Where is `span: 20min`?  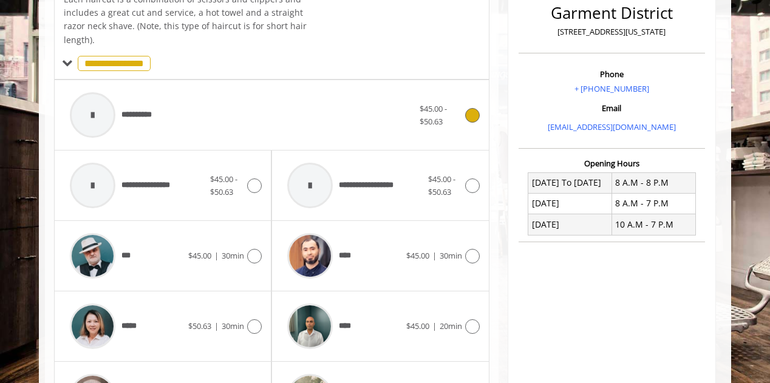
span: 20min is located at coordinates (450, 326).